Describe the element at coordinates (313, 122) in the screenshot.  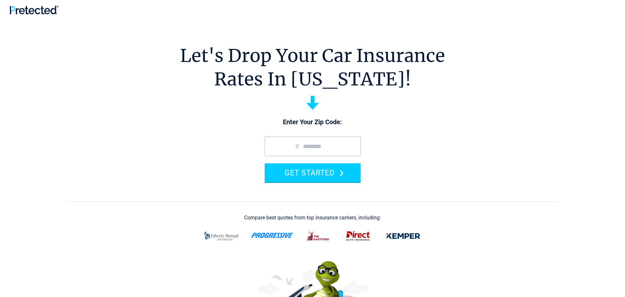
I see `p: Enter Your Zip Code:` at that location.